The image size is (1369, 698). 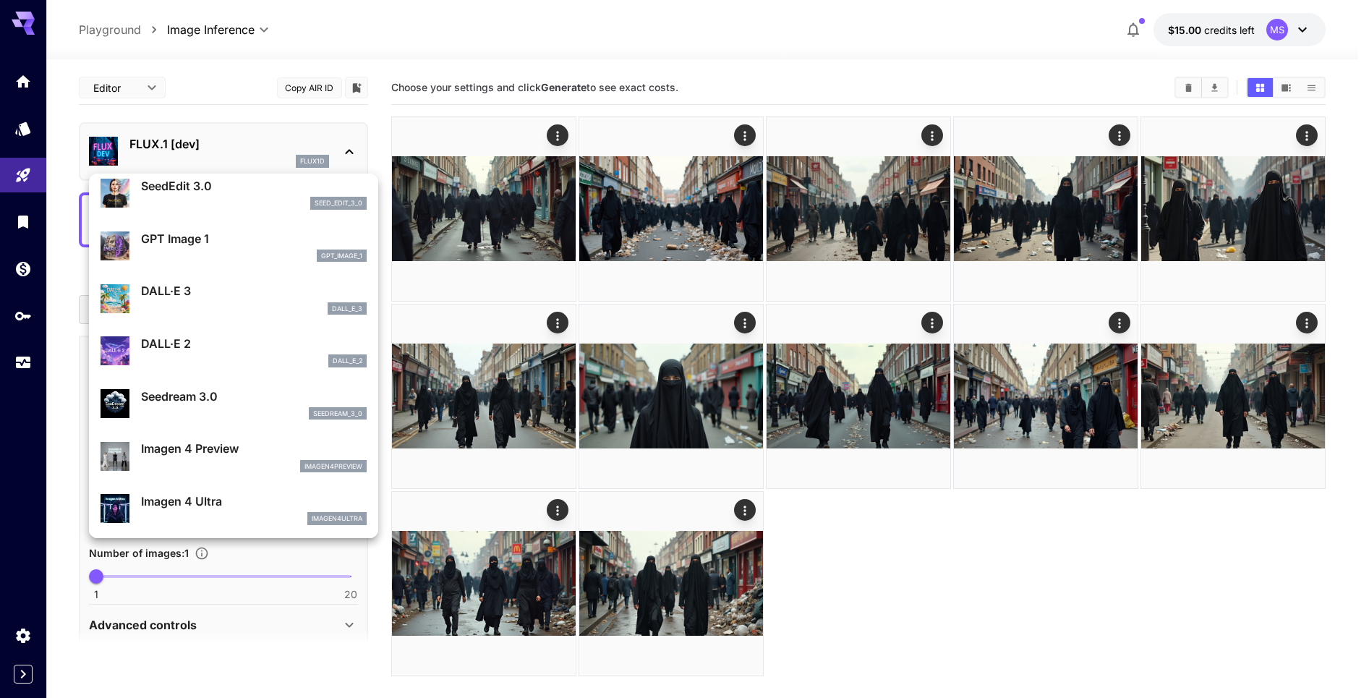 What do you see at coordinates (341, 256) in the screenshot?
I see `p: gpt_image_1` at bounding box center [341, 256].